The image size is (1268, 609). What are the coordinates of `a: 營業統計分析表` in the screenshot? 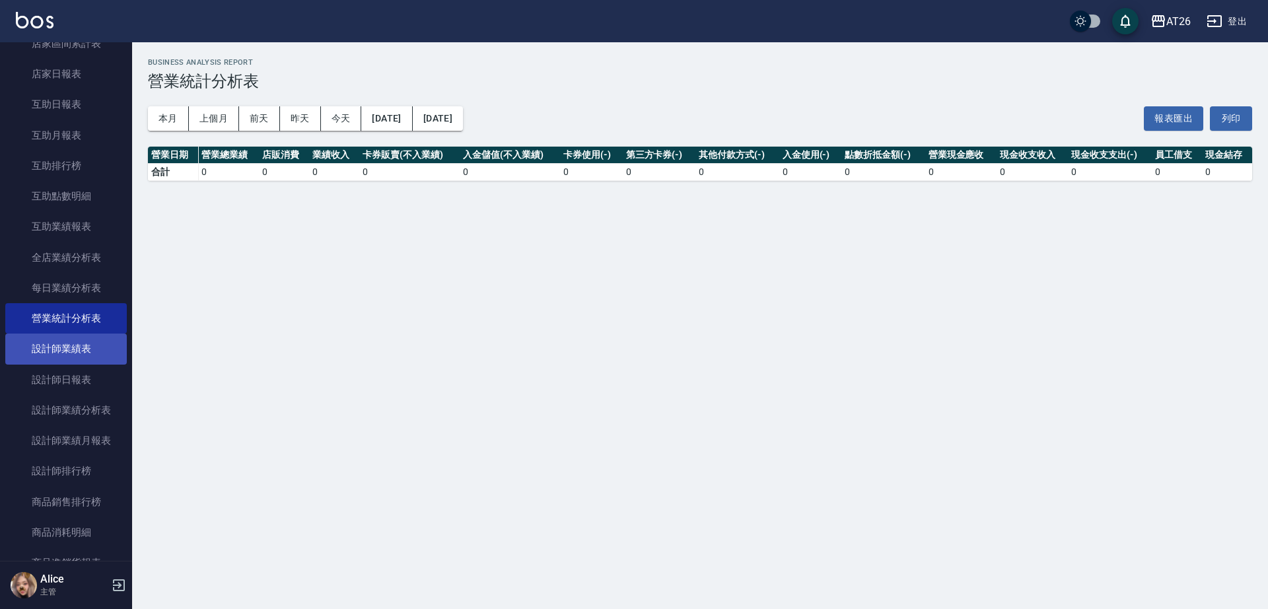 It's located at (66, 318).